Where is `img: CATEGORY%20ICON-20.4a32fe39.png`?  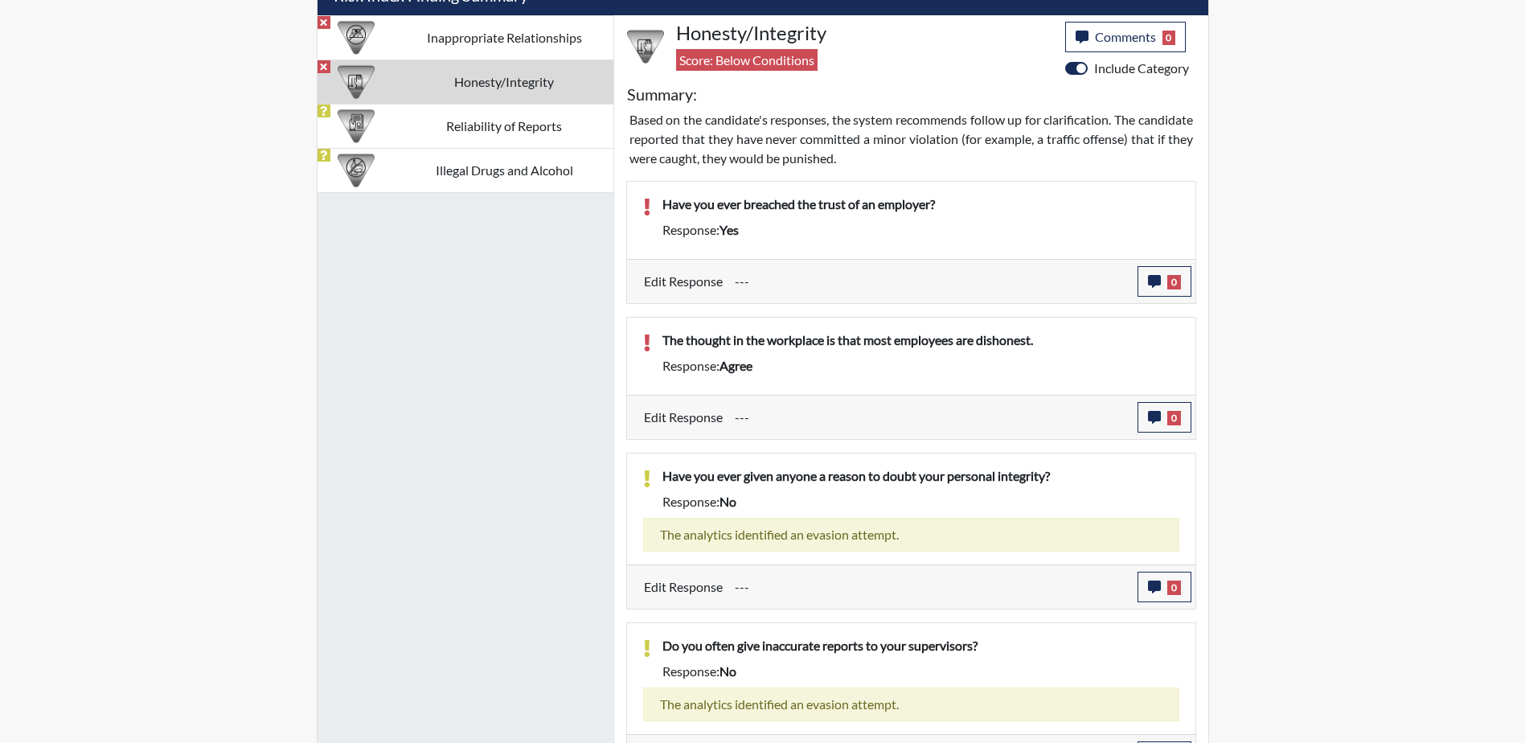
img: CATEGORY%20ICON-20.4a32fe39.png is located at coordinates (356, 126).